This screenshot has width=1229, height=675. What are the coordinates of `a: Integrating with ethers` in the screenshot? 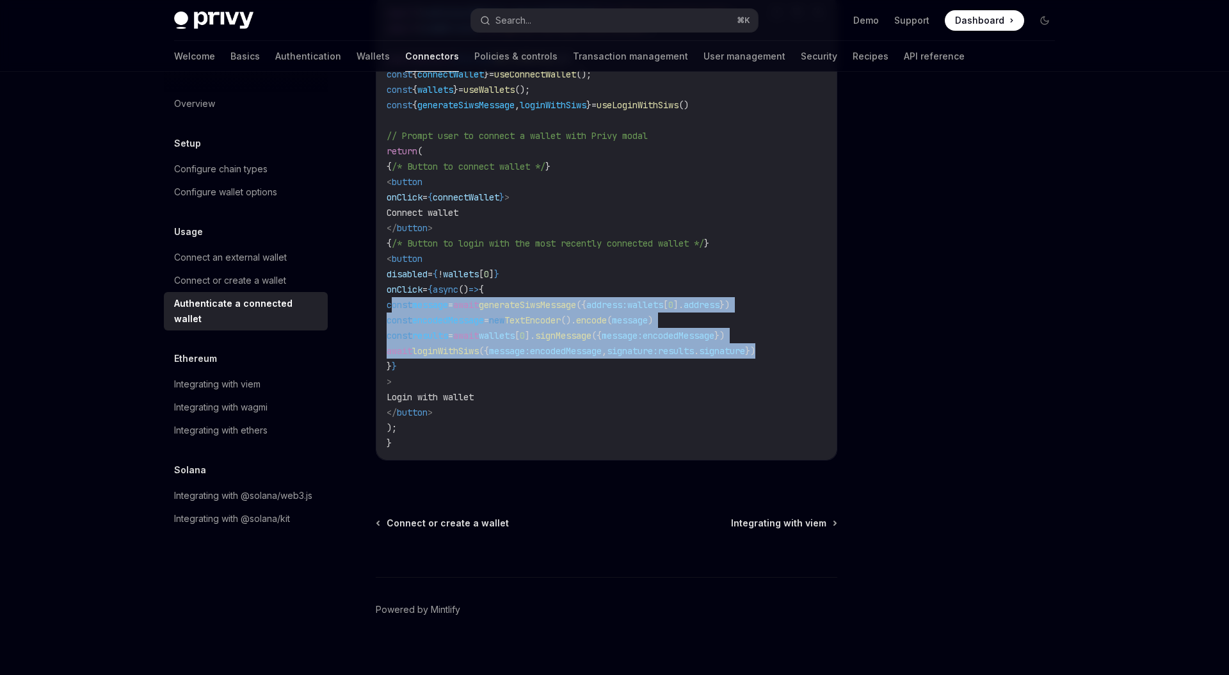 It's located at (246, 430).